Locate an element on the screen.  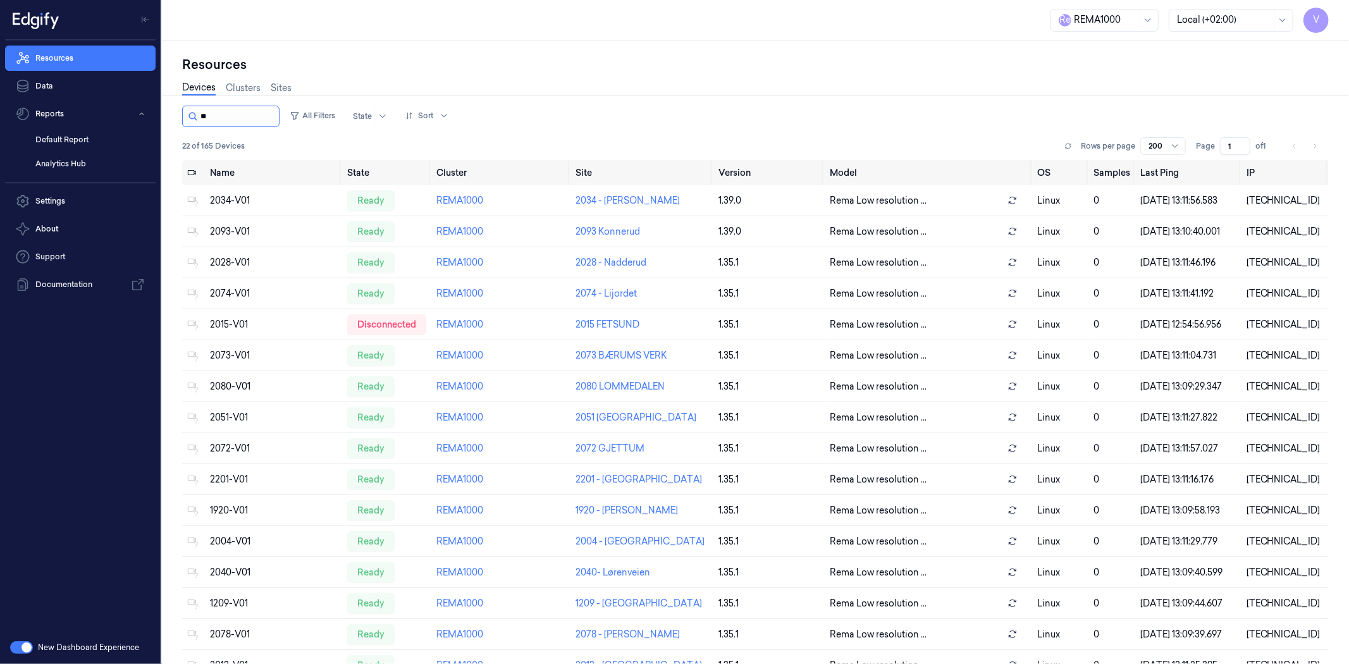
th: Model is located at coordinates (928, 173).